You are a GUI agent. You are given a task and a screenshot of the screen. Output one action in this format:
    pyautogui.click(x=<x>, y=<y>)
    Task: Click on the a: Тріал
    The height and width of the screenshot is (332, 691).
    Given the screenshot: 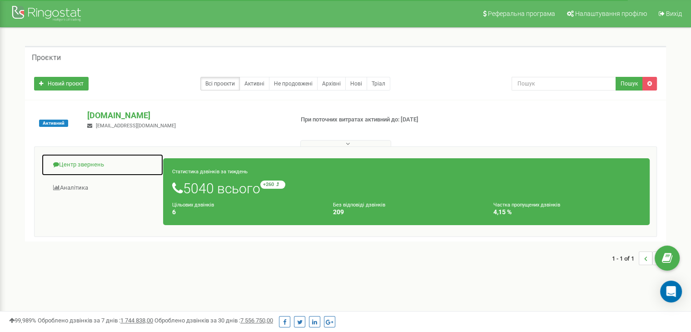 What is the action you would take?
    pyautogui.click(x=378, y=84)
    